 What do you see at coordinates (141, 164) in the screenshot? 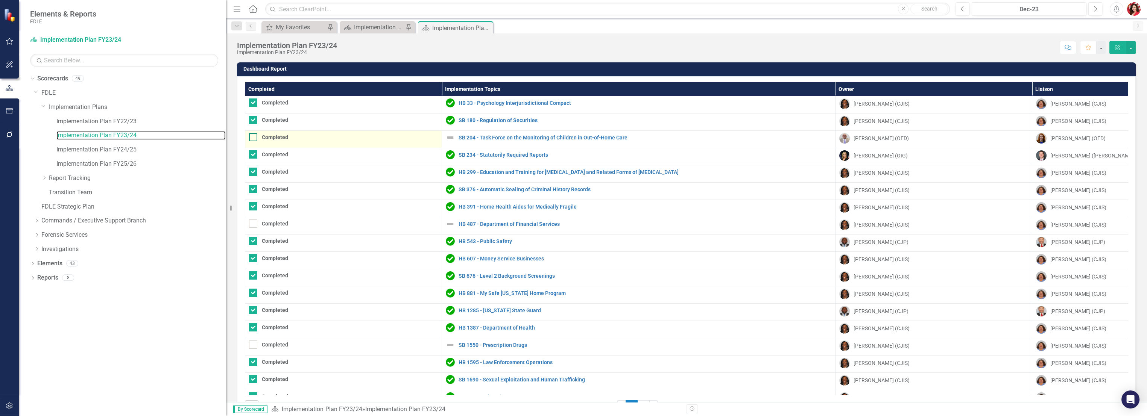
I see `a: Implementation Plan FY25/26` at bounding box center [141, 164].